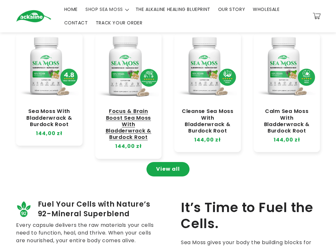 Image resolution: width=336 pixels, height=248 pixels. What do you see at coordinates (97, 209) in the screenshot?
I see `span: Fuel Your Cells with Nature’s 92-Mineral Superblend` at bounding box center [97, 209].